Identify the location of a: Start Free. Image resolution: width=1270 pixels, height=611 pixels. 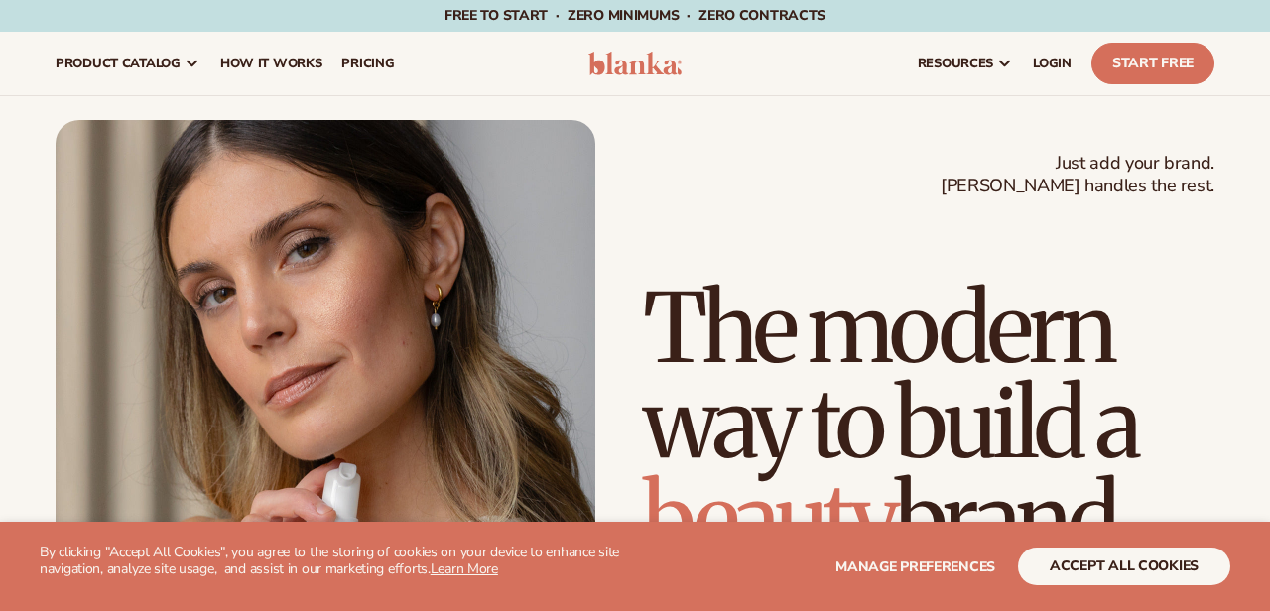
(1153, 64).